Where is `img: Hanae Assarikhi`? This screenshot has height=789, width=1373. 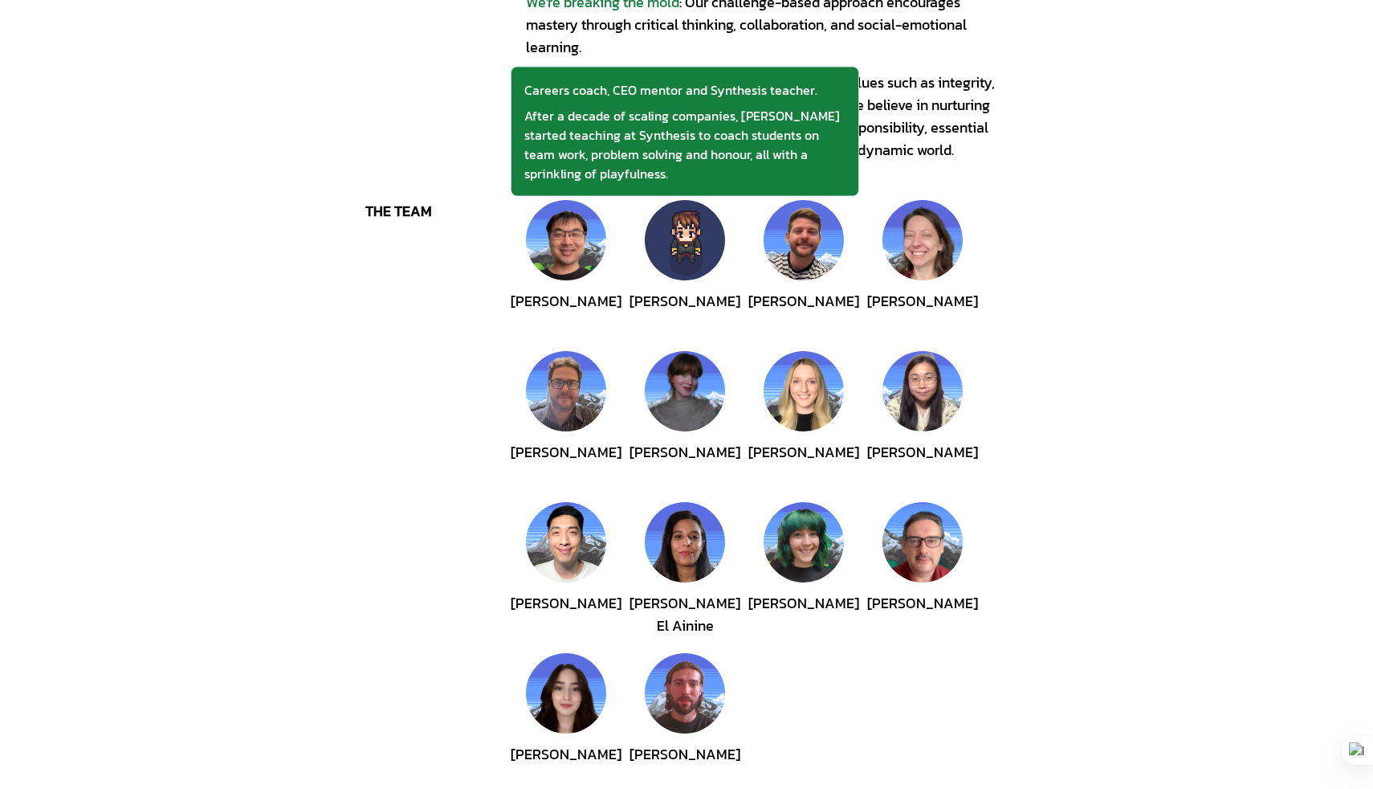
img: Hanae Assarikhi is located at coordinates (566, 693).